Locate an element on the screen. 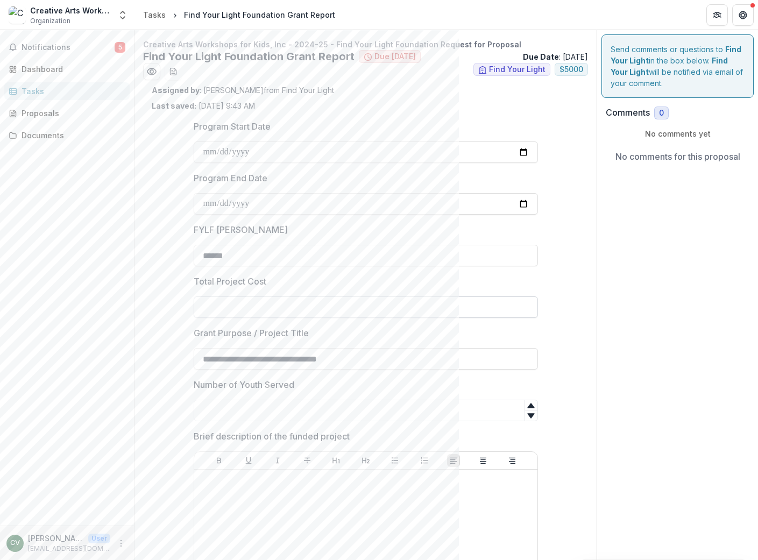 Image resolution: width=758 pixels, height=560 pixels. p: Program End Date is located at coordinates (230, 178).